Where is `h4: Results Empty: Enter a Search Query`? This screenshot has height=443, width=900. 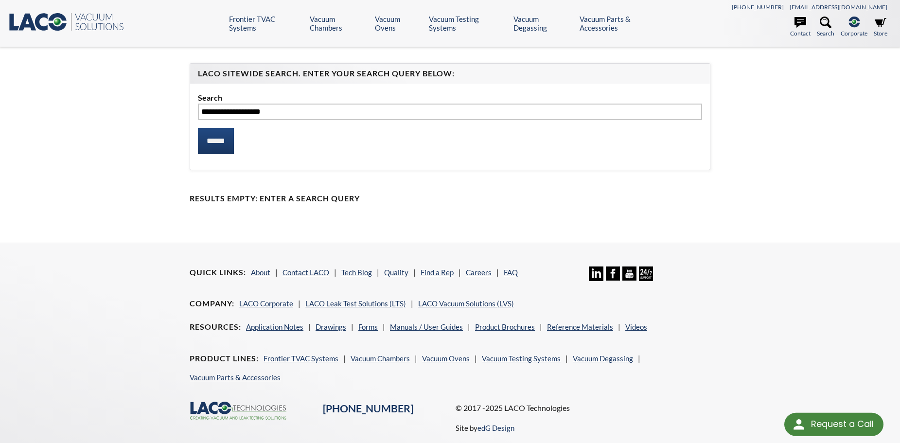
h4: Results Empty: Enter a Search Query is located at coordinates (450, 198).